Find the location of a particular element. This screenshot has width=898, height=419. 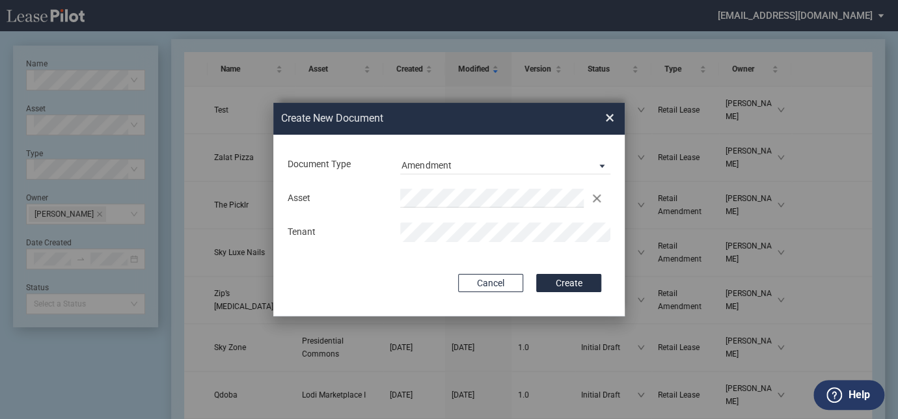

label: Help is located at coordinates (858, 395).